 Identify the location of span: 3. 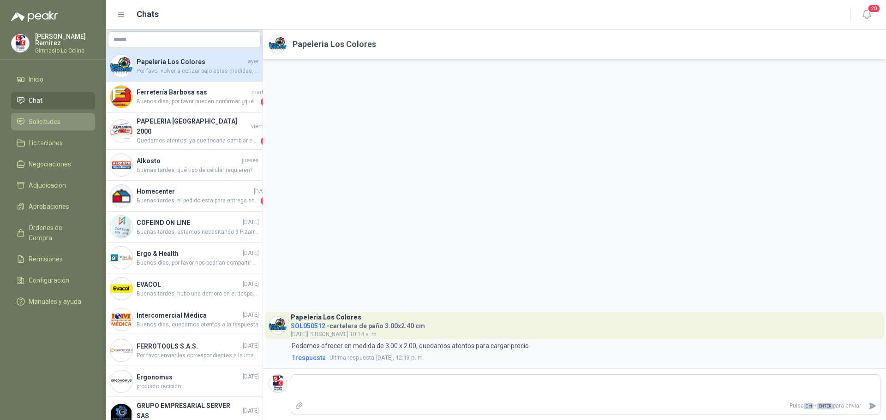
(265, 141).